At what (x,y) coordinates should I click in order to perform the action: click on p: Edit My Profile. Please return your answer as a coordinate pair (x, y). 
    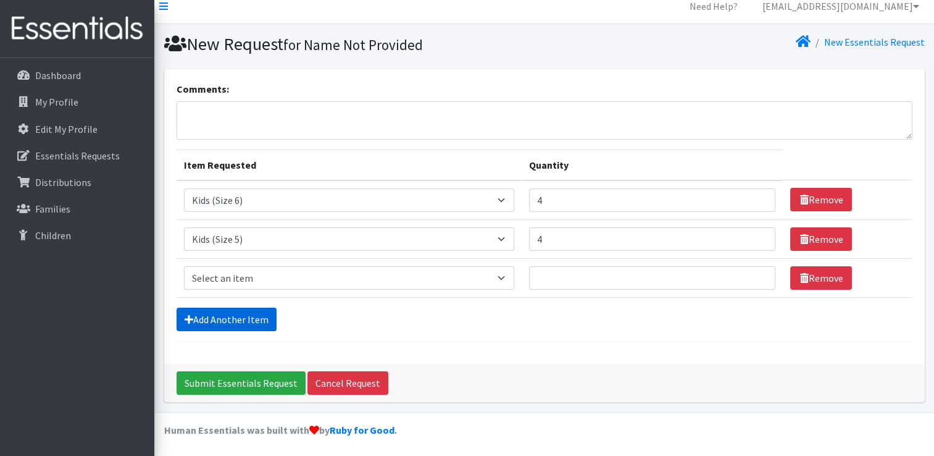
    Looking at the image, I should click on (66, 129).